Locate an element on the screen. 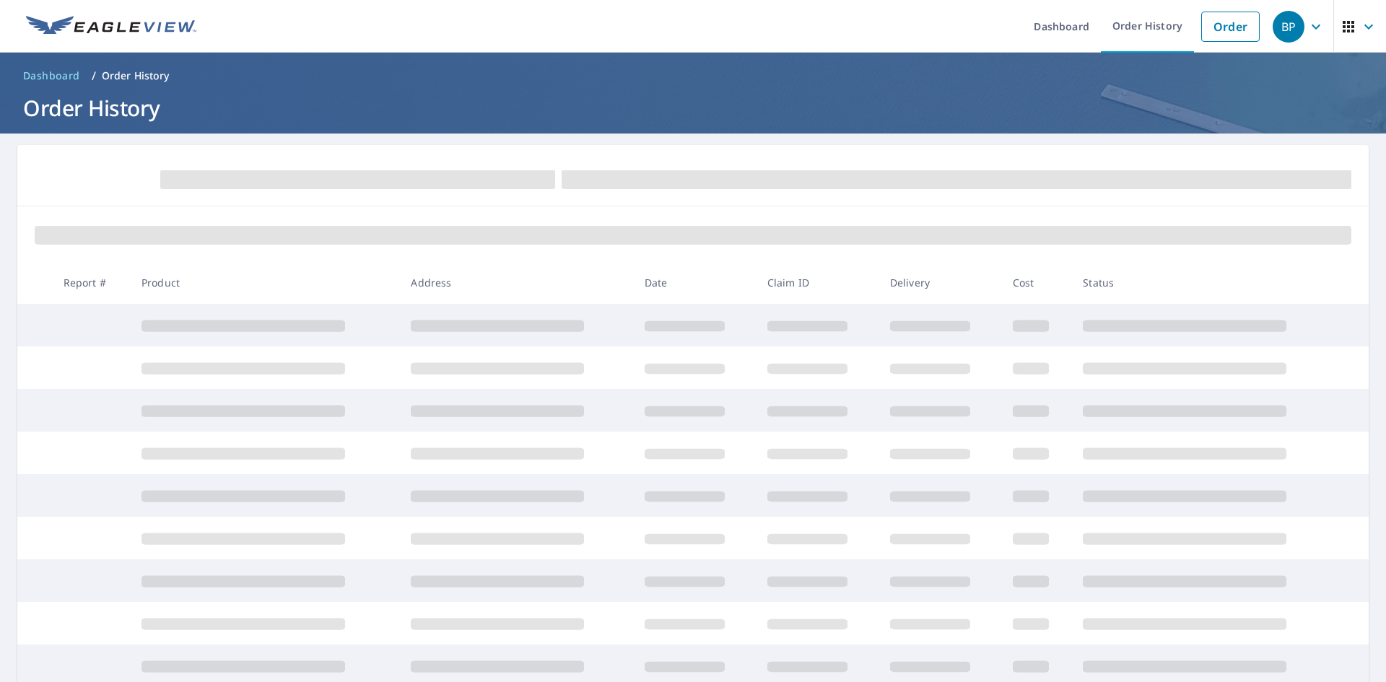 Image resolution: width=1386 pixels, height=682 pixels. nav: breadcrumb is located at coordinates (693, 76).